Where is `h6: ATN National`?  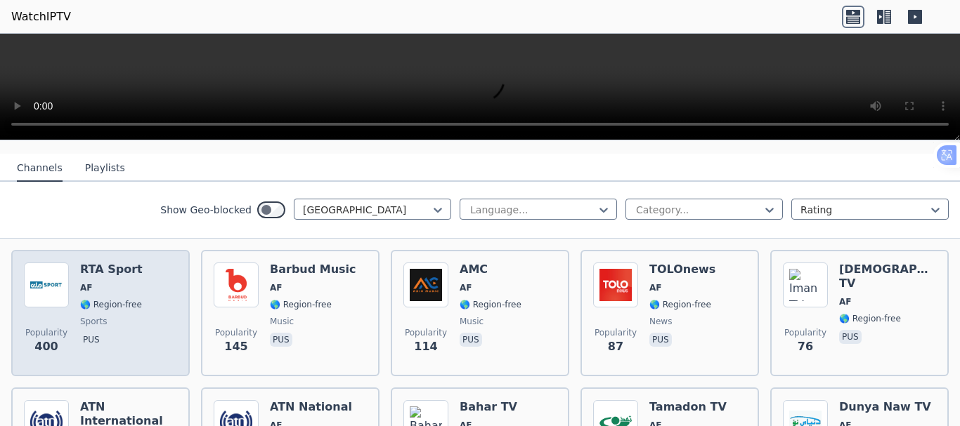
h6: ATN National is located at coordinates (318, 407).